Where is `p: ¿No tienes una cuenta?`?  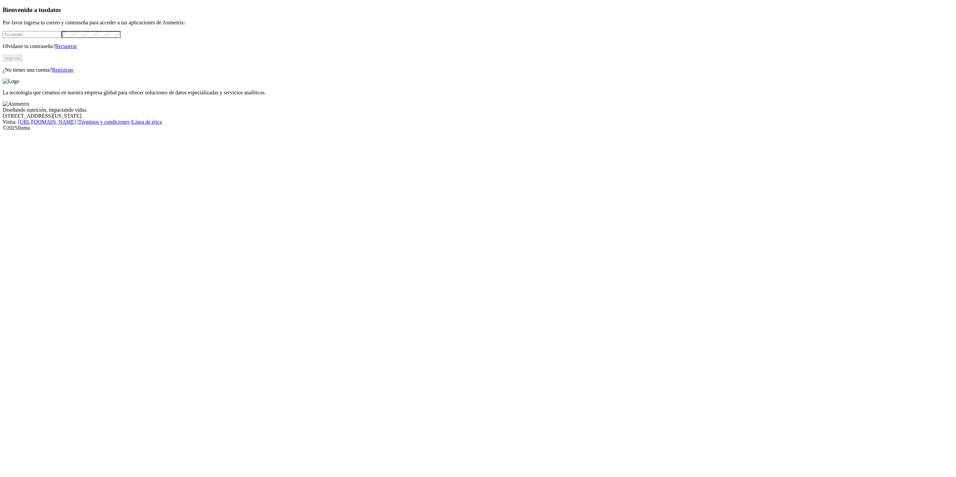
p: ¿No tienes una cuenta? is located at coordinates (478, 70).